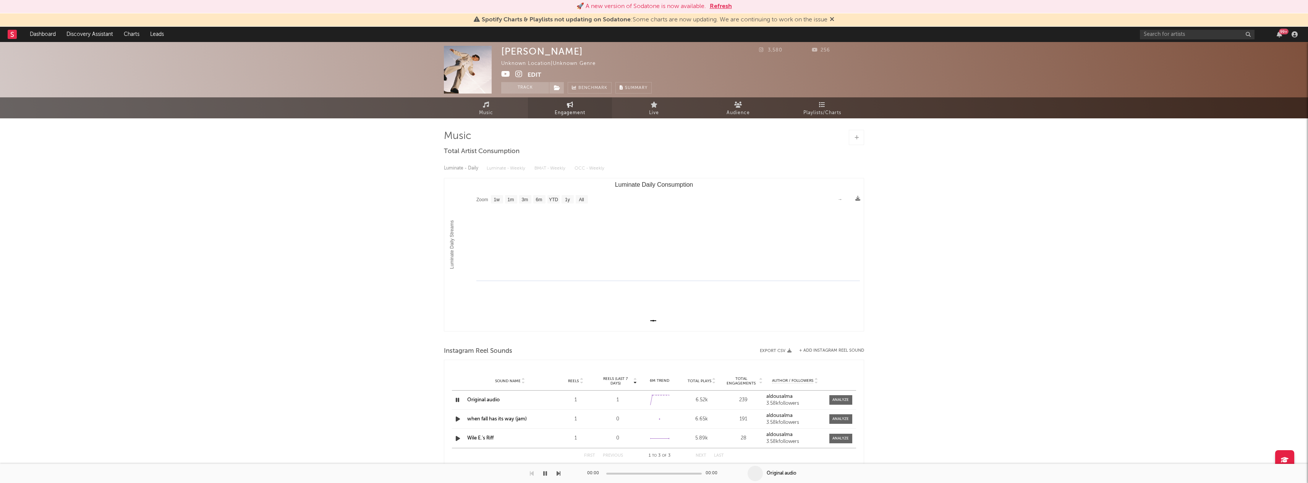 The width and height of the screenshot is (1308, 483). I want to click on button: Refresh, so click(721, 6).